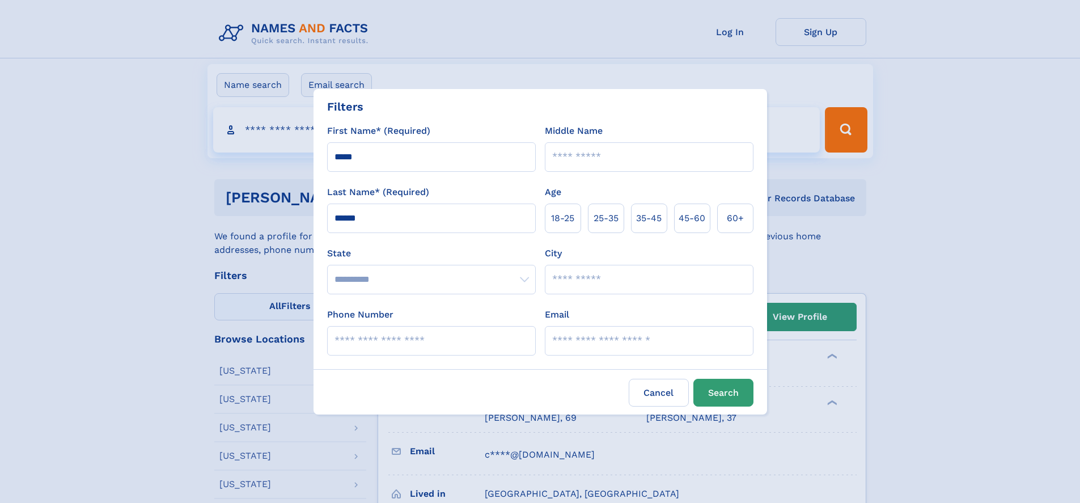 This screenshot has width=1080, height=503. I want to click on span: 45‑60, so click(691, 218).